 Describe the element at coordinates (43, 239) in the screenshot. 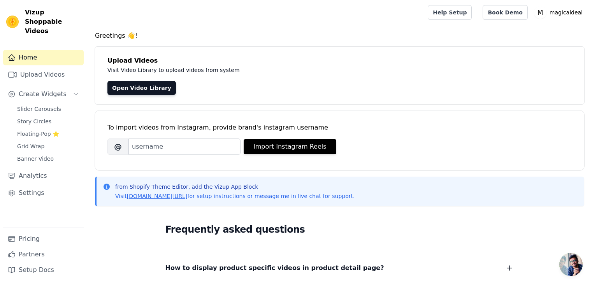

I see `a: Pricing` at that location.